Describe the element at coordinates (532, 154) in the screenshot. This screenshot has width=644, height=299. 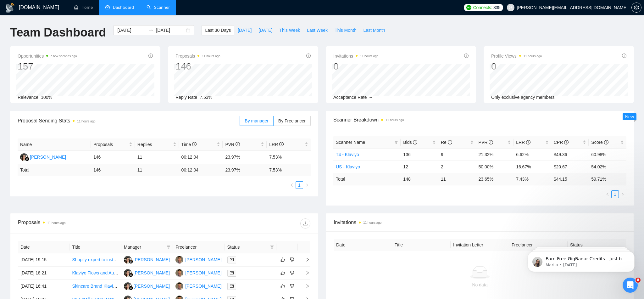
I see `td: 6.62%` at that location.